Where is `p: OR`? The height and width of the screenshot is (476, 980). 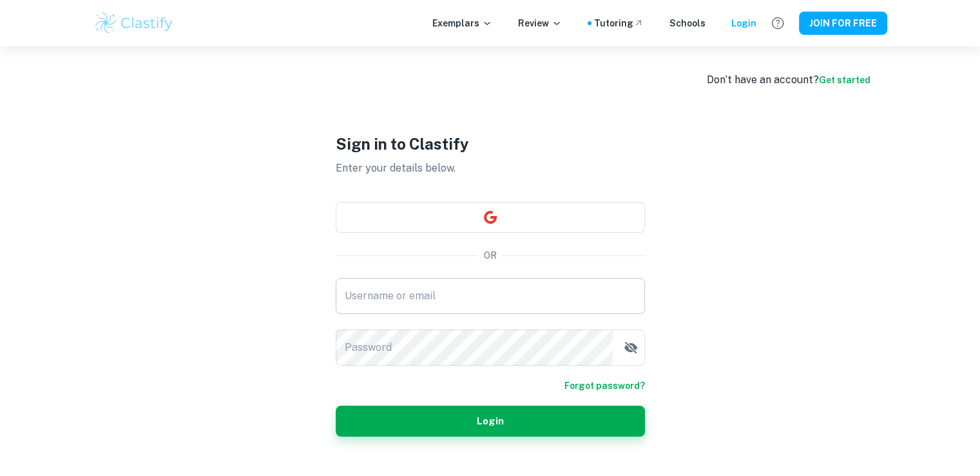 p: OR is located at coordinates (490, 255).